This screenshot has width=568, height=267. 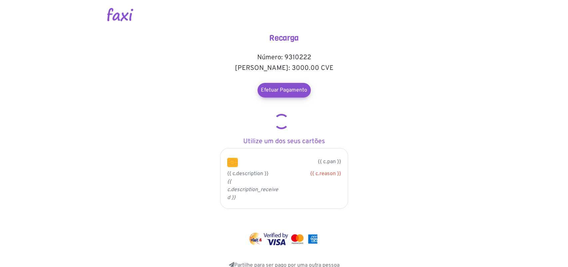 I want to click on span: {{ c.description }}, so click(x=248, y=174).